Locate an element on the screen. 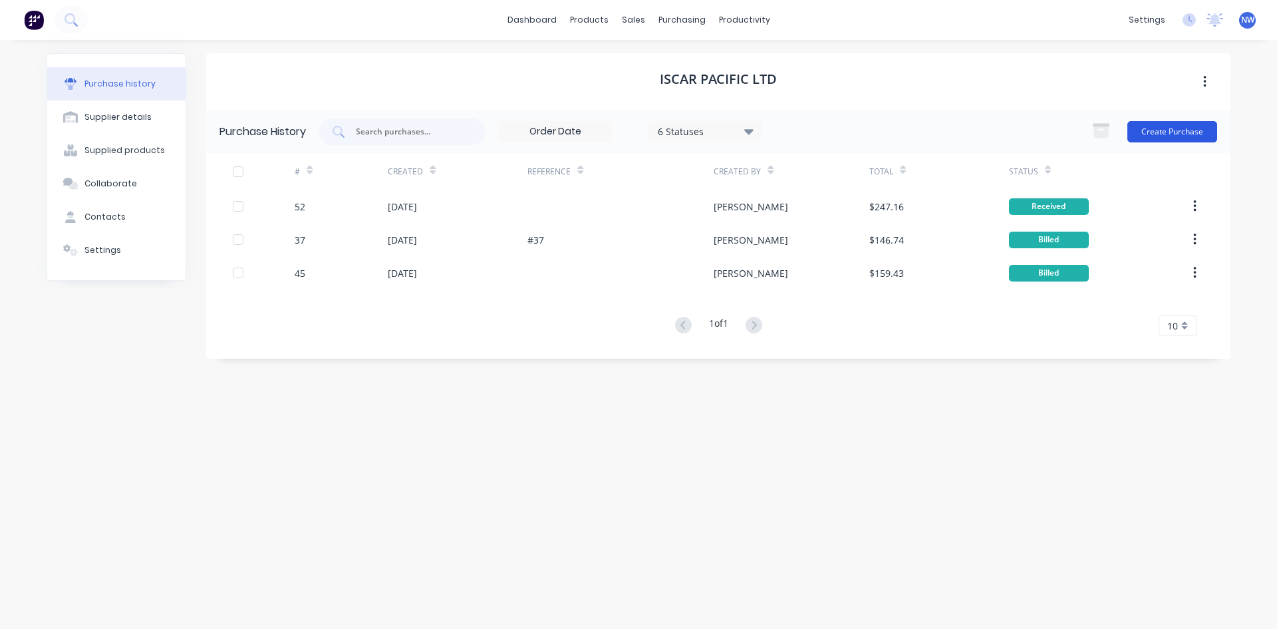 This screenshot has width=1277, height=629. div: Purchase history is located at coordinates (120, 84).